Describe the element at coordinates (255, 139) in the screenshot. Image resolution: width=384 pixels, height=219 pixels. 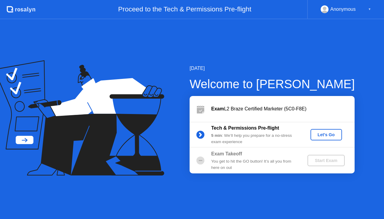
I see `div: : We’ll help you prepare for a no-stress exam experience` at that location.